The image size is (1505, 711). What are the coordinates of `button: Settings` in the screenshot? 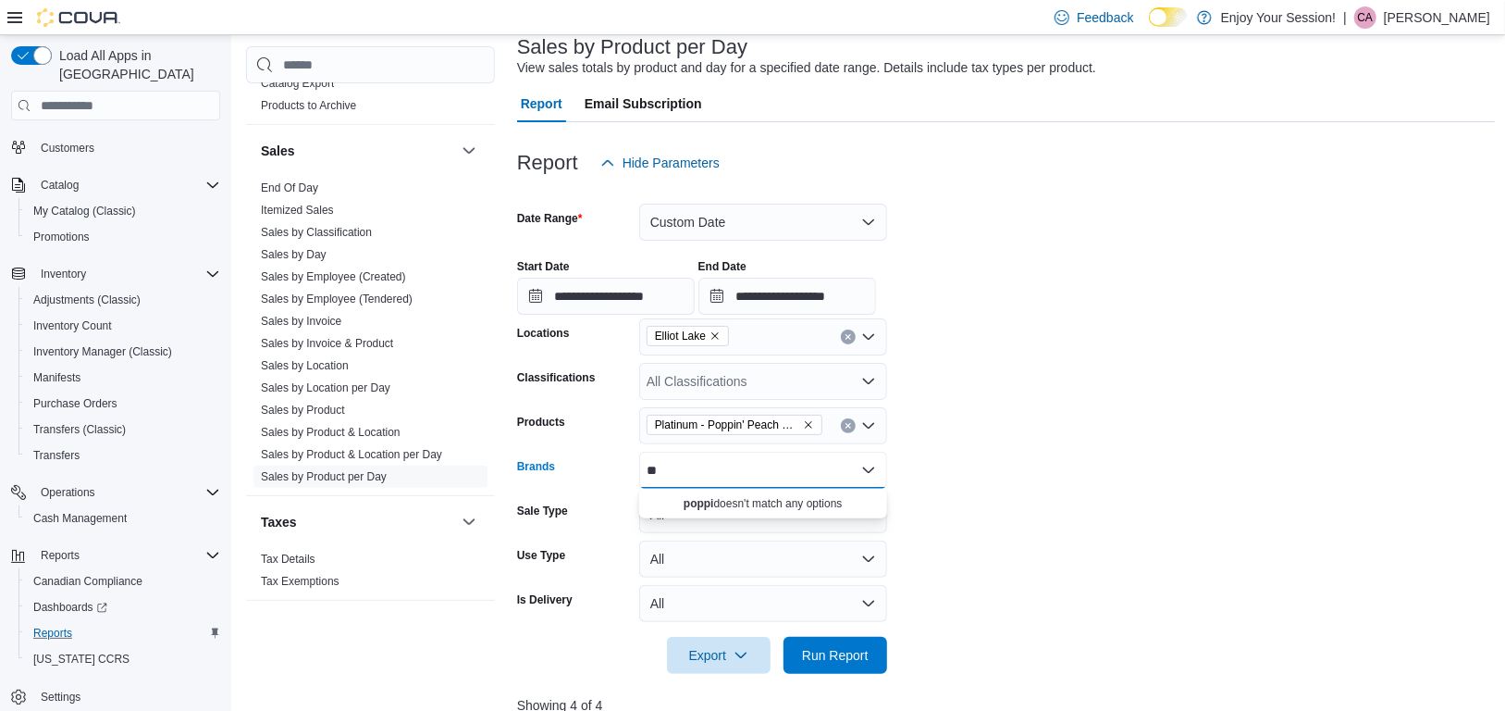 It's located at (116, 696).